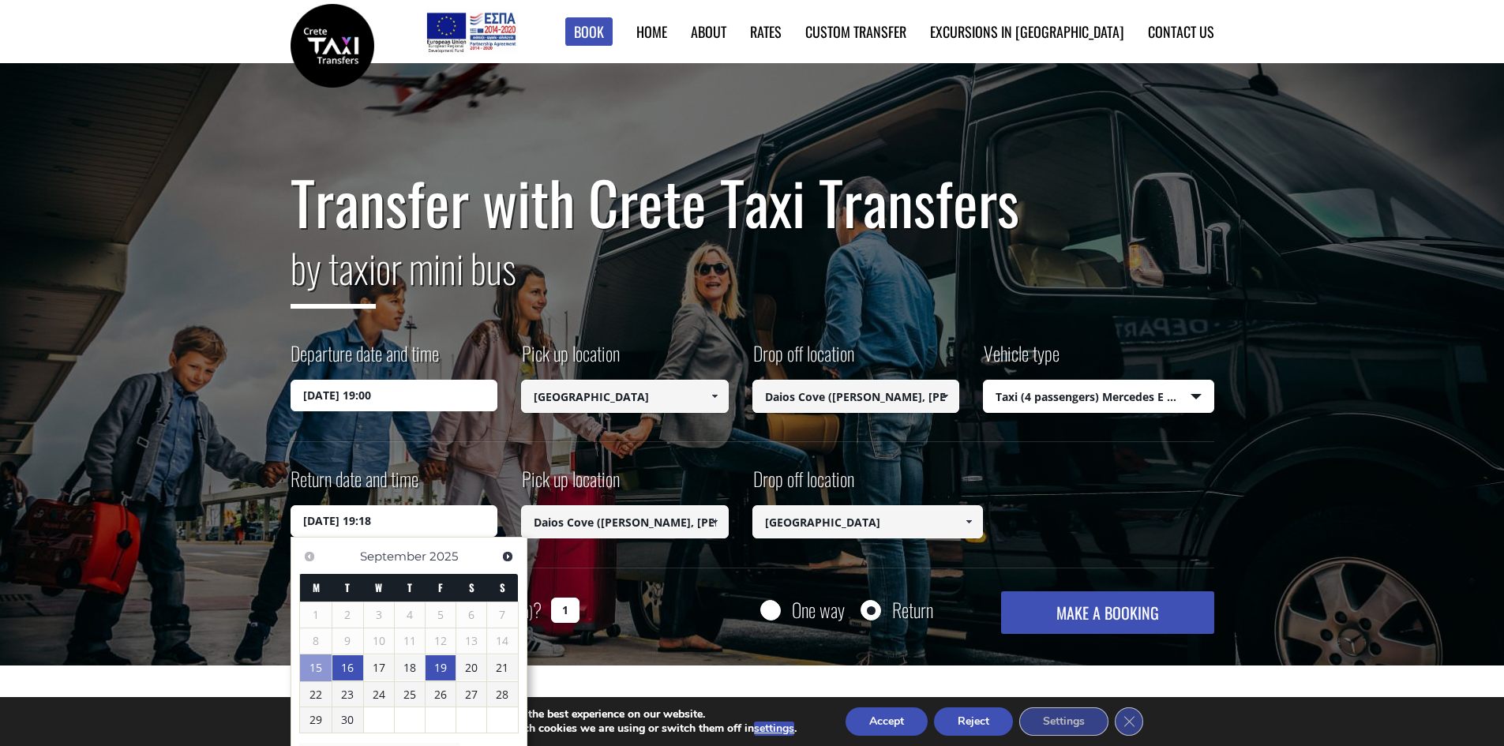 This screenshot has height=746, width=1504. Describe the element at coordinates (332, 43) in the screenshot. I see `a: Crete Taxi Transfers | Safe Taxi Transfer Services from to Heraklion Airport, Chania Airport, Ret...` at that location.